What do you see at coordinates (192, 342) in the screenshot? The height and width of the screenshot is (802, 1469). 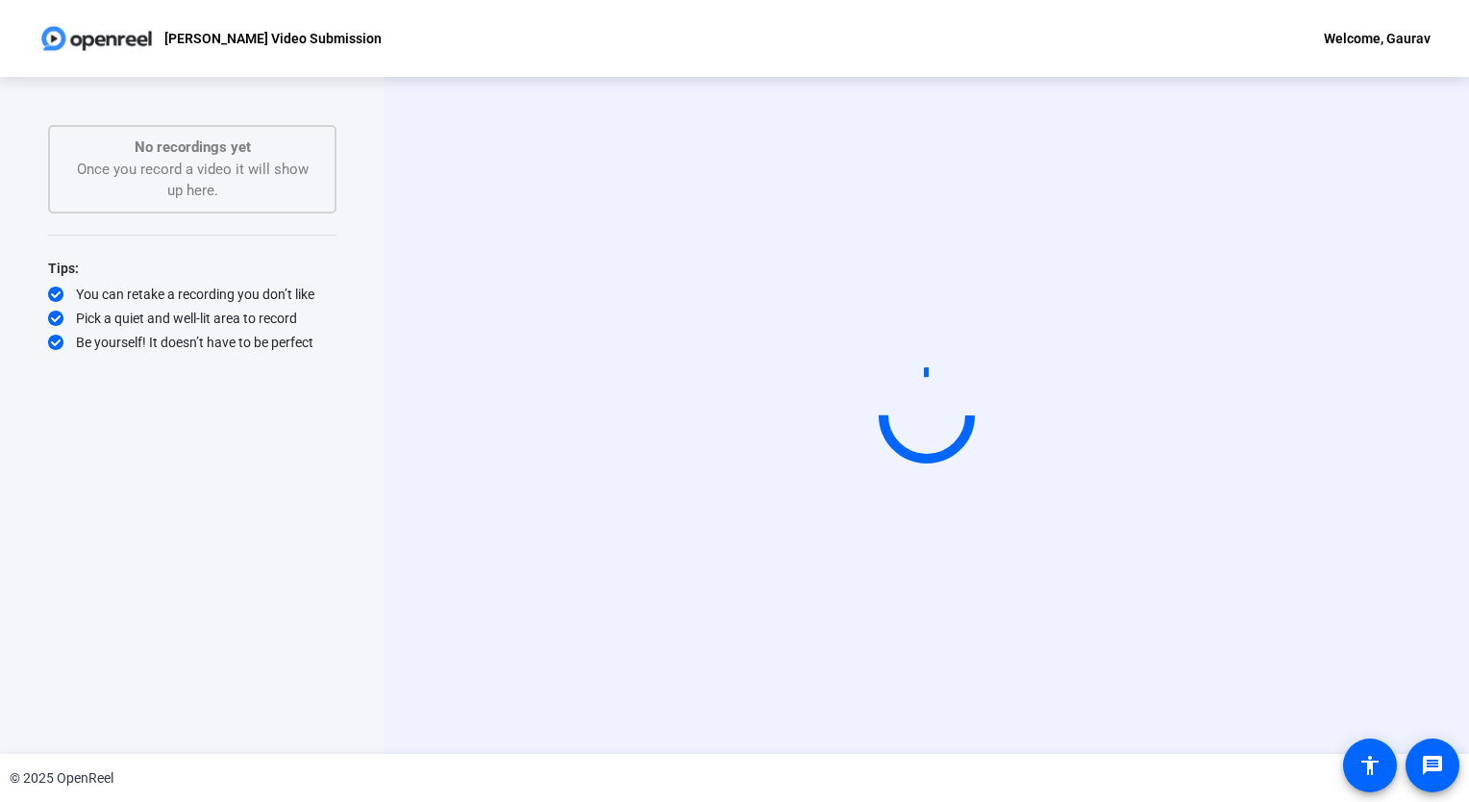 I see `div: Be yourself! It doesn’t have to be perfect` at bounding box center [192, 342].